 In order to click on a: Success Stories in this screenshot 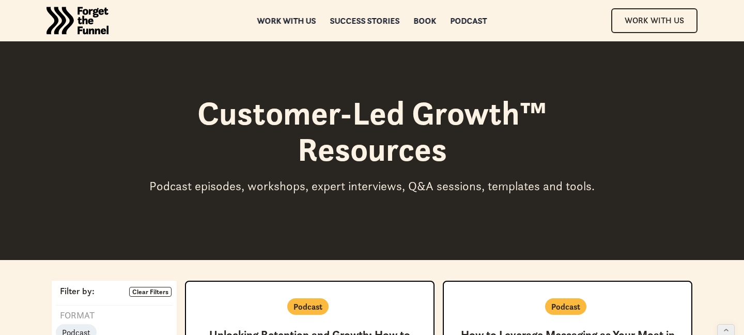, I will do `click(365, 21)`.